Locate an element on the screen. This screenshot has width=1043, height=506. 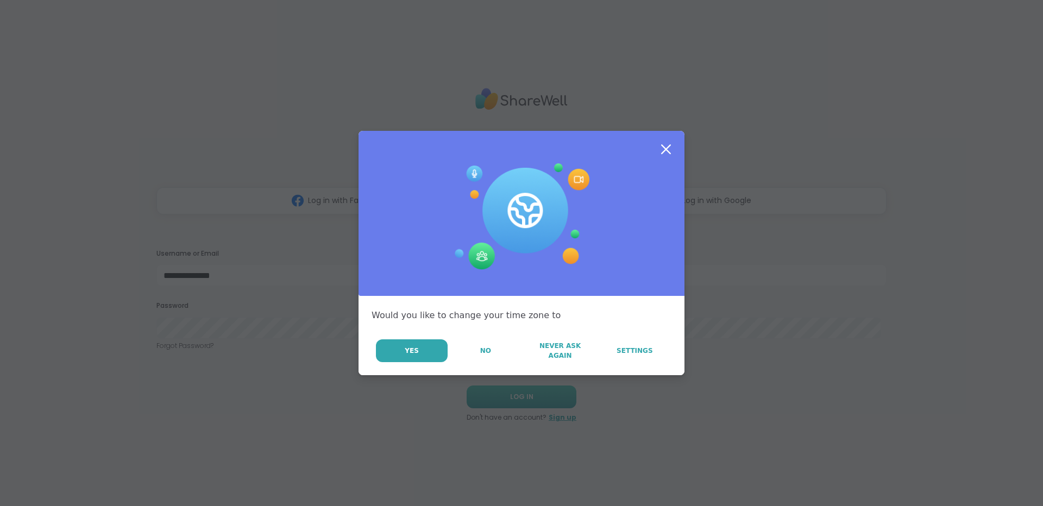
a: Settings is located at coordinates (635, 351).